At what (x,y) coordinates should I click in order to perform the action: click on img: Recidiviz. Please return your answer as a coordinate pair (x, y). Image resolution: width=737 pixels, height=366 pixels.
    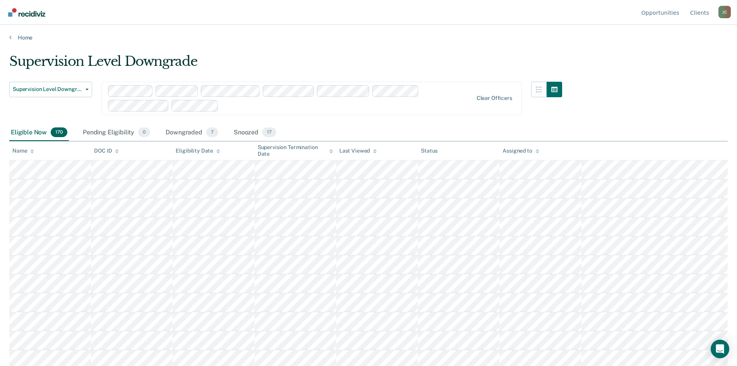
    Looking at the image, I should click on (27, 12).